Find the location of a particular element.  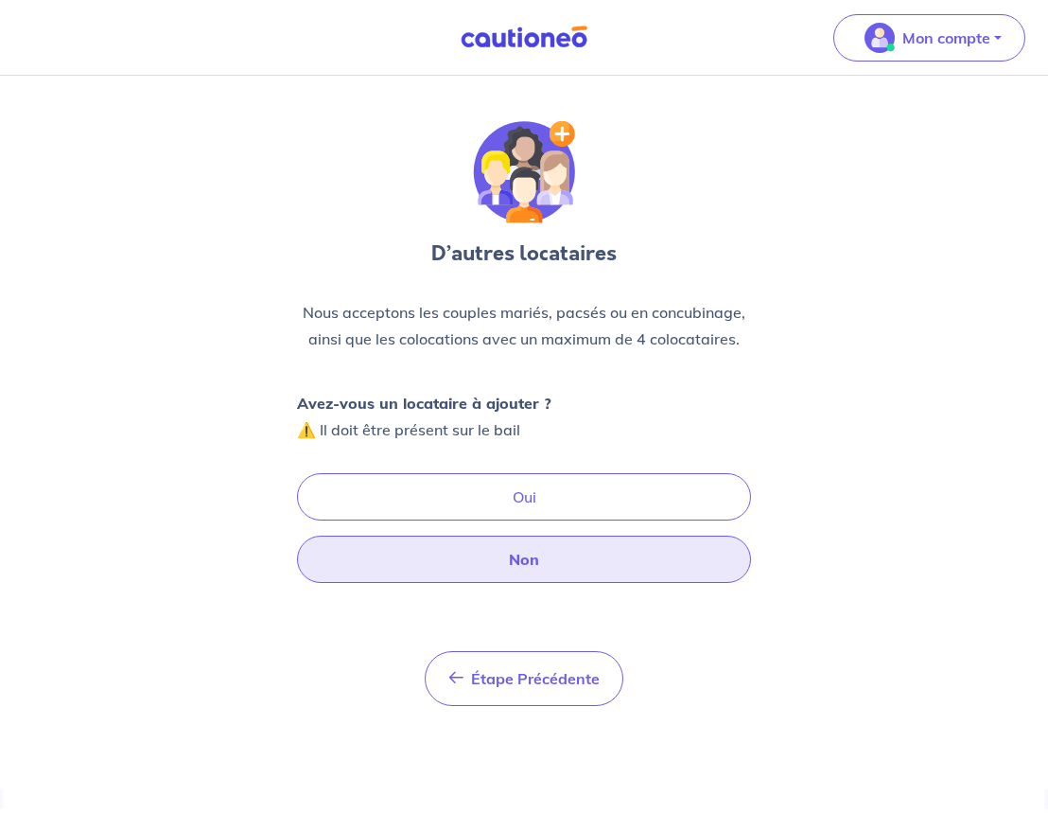

button: Oui is located at coordinates (524, 497).